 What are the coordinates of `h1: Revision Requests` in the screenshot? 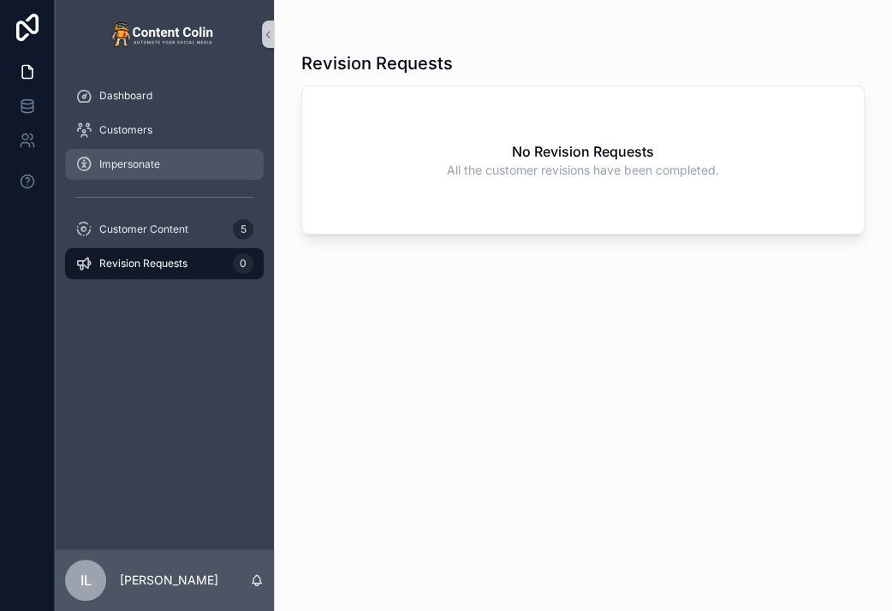 It's located at (377, 63).